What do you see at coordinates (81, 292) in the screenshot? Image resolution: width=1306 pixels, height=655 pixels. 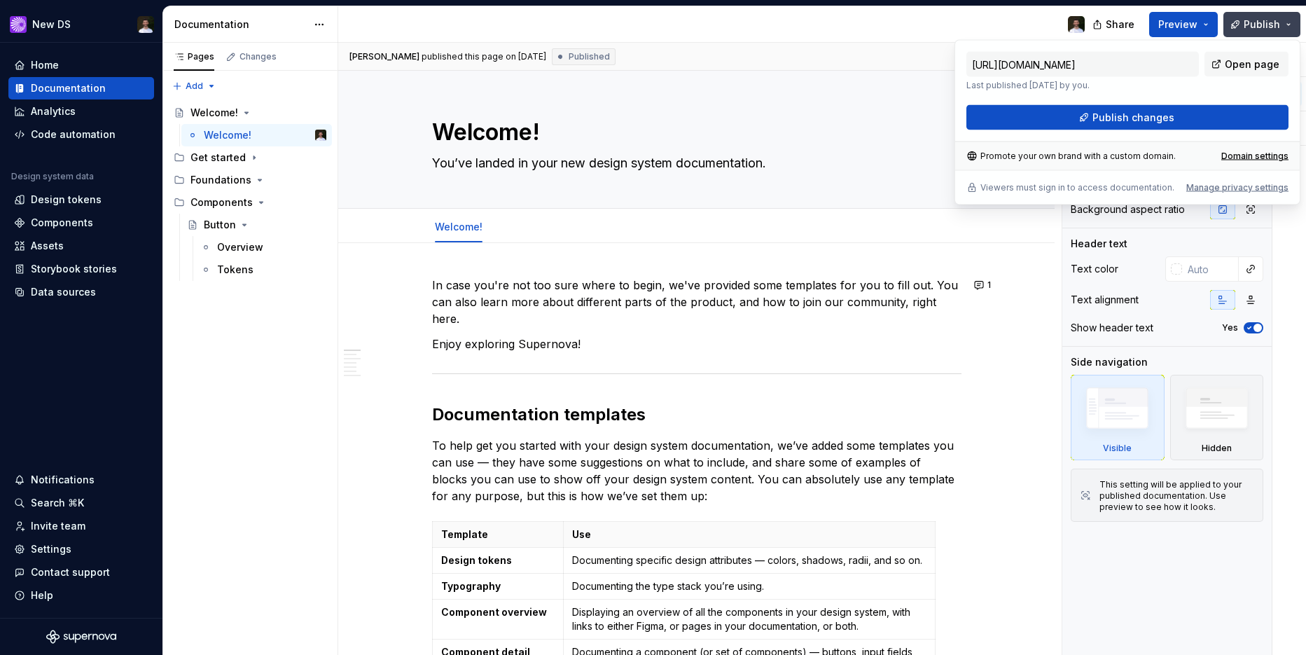 I see `a: Data sources` at bounding box center [81, 292].